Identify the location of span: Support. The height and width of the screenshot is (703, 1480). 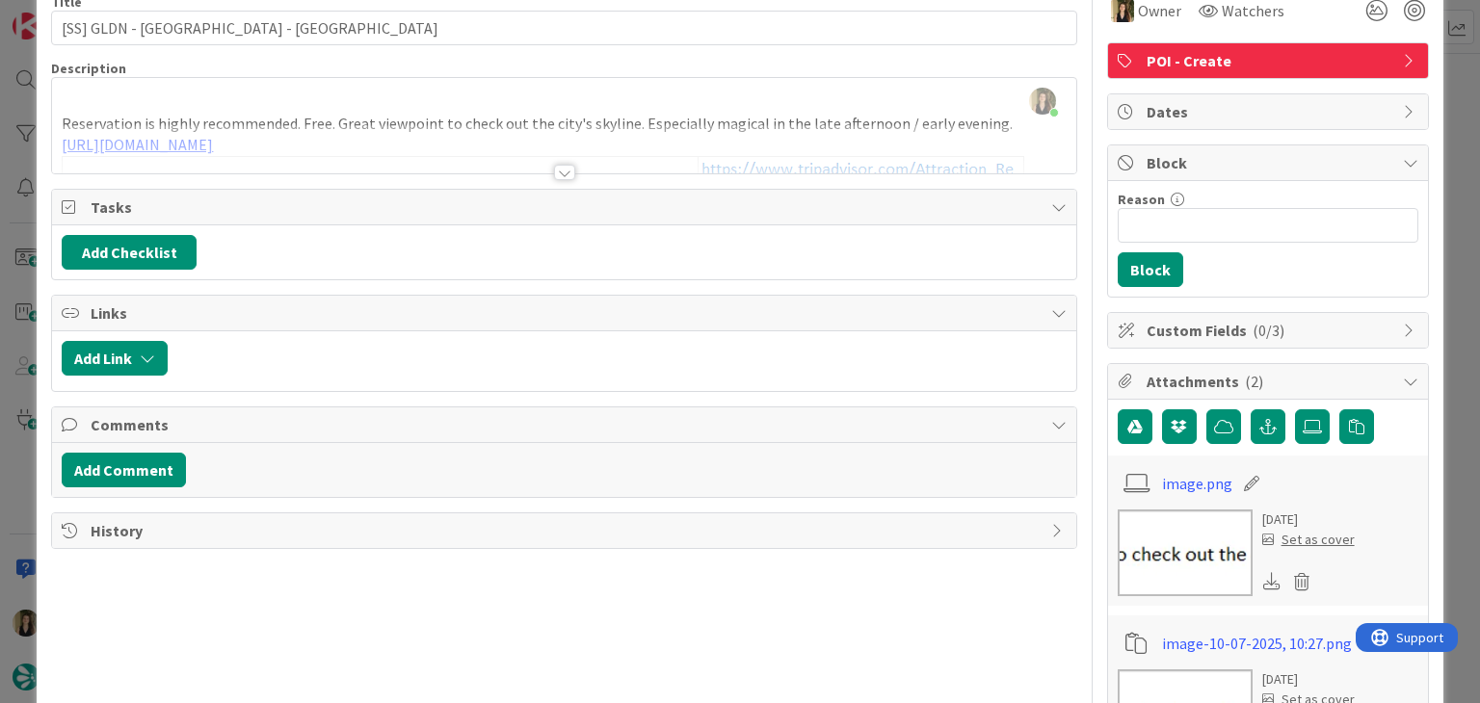
(64, 14).